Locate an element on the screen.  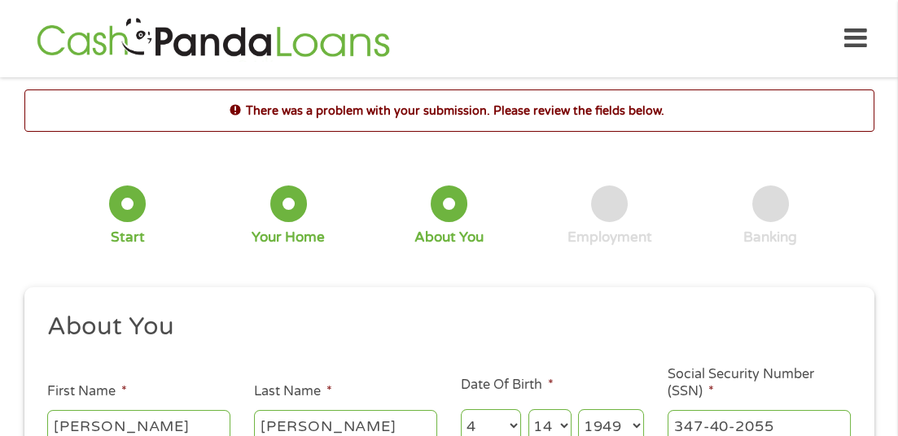
label: Date Of Birth is located at coordinates (507, 385).